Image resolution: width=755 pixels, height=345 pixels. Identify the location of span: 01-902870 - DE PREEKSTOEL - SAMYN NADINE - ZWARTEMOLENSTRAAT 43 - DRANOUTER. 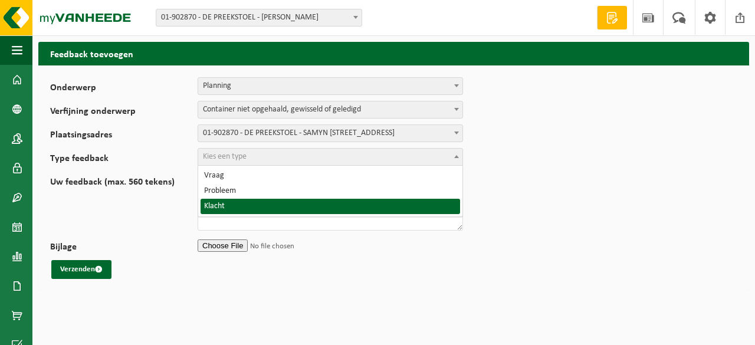
(330, 133).